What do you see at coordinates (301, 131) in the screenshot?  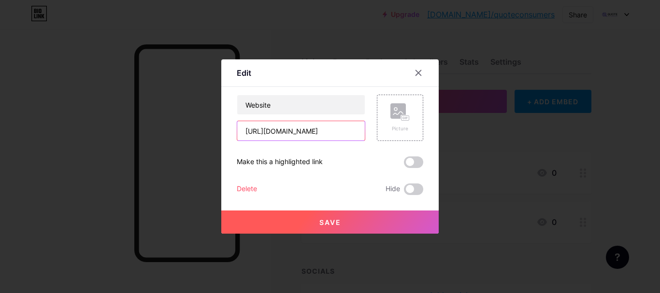 I see `input: URL` at bounding box center [301, 131].